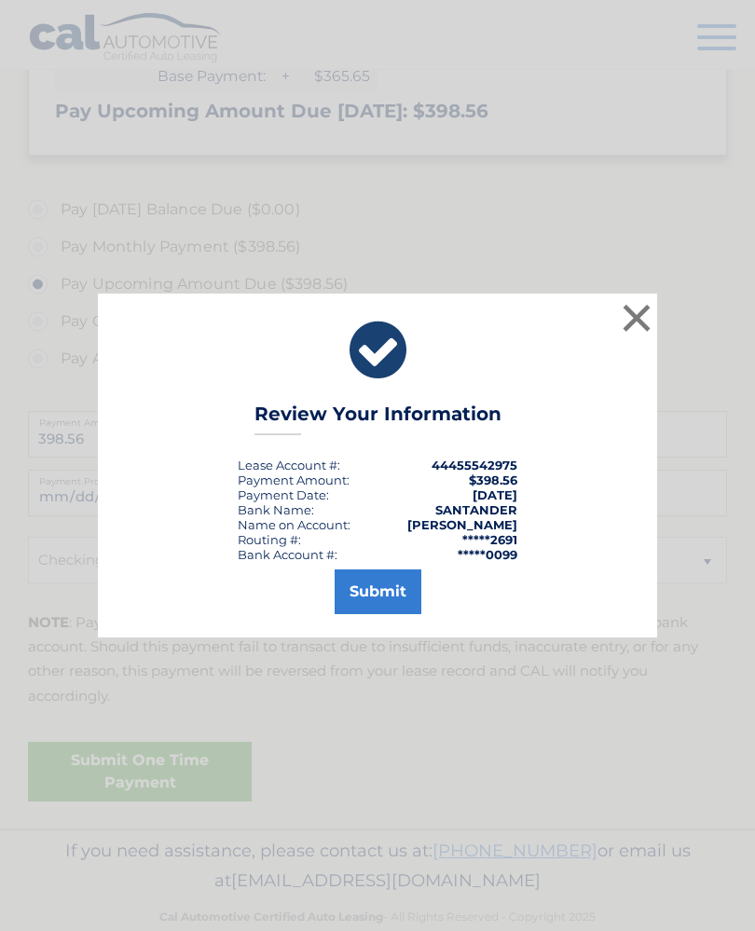  Describe the element at coordinates (287, 555) in the screenshot. I see `div: Bank Account #:` at that location.